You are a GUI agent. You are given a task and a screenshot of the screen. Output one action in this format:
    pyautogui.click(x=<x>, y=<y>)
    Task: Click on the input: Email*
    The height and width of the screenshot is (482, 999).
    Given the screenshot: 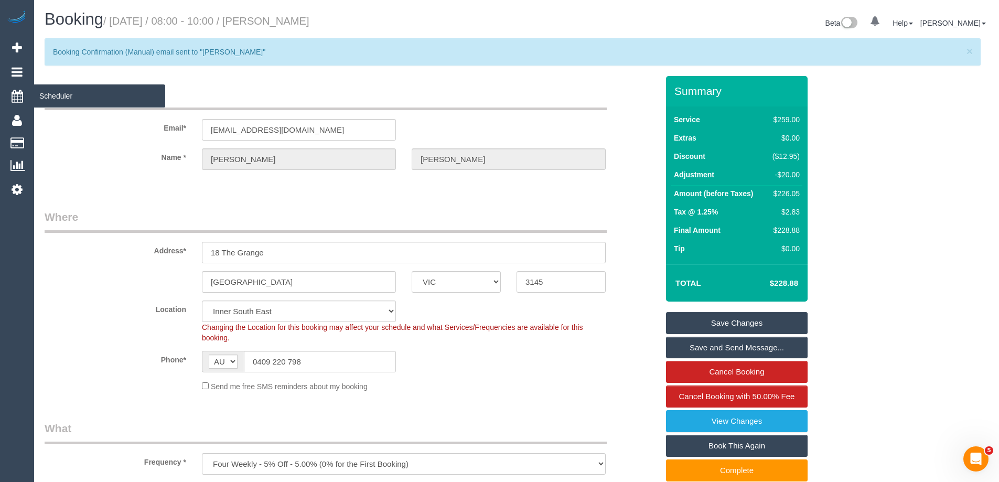 What is the action you would take?
    pyautogui.click(x=299, y=130)
    